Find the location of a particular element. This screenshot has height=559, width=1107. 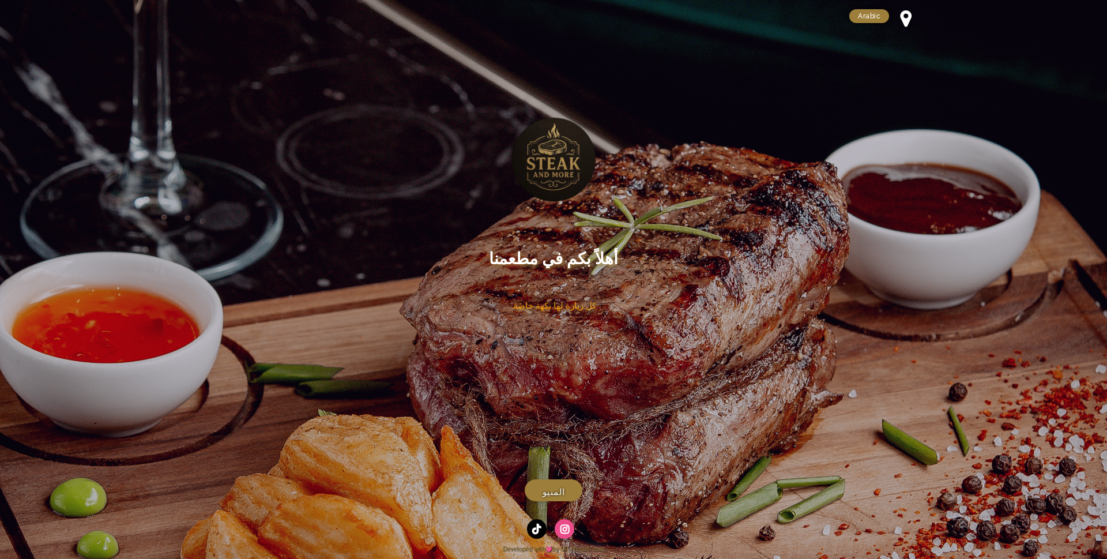

span: المنيو is located at coordinates (554, 492).